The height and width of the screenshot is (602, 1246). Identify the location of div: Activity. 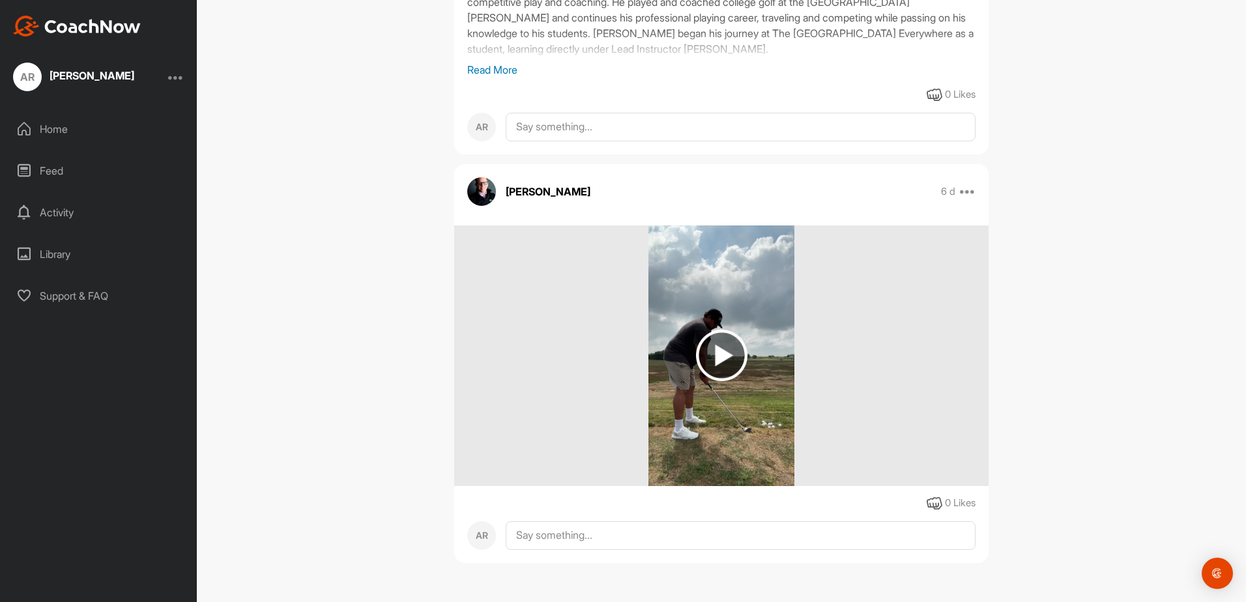
(99, 212).